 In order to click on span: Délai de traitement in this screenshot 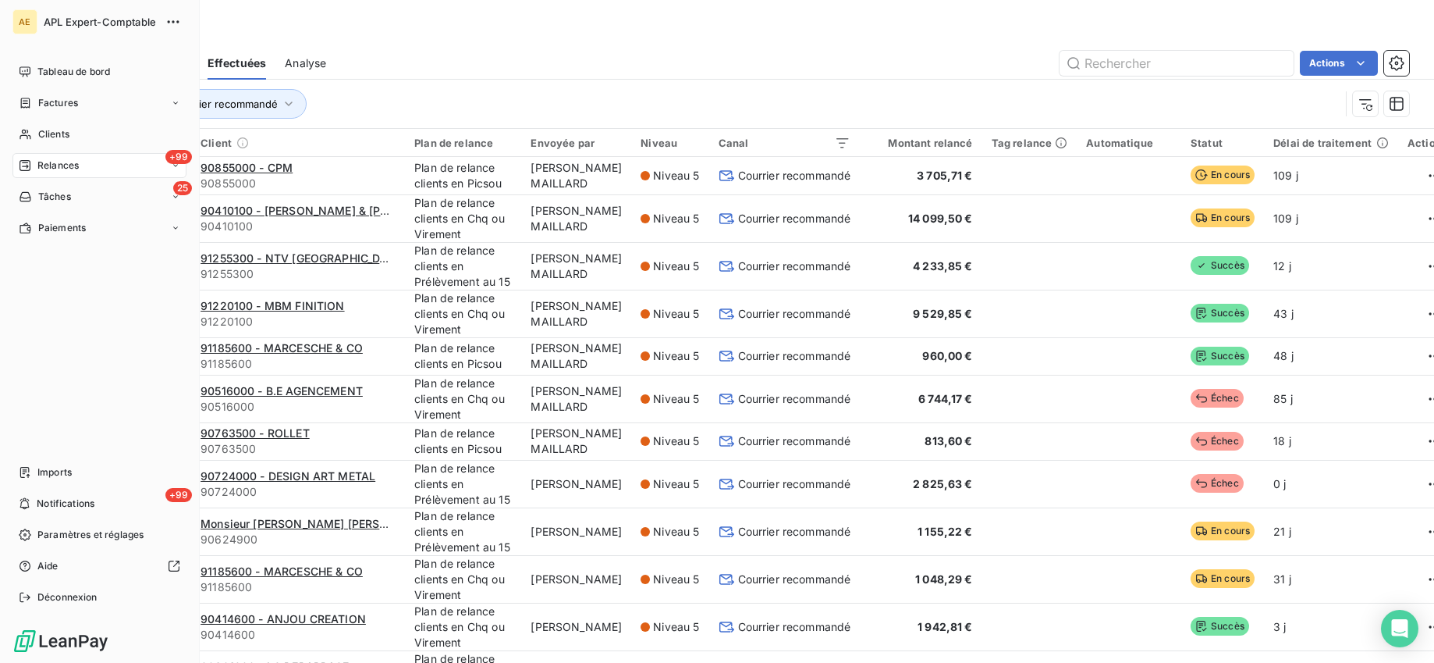, I will do `click(1323, 143)`.